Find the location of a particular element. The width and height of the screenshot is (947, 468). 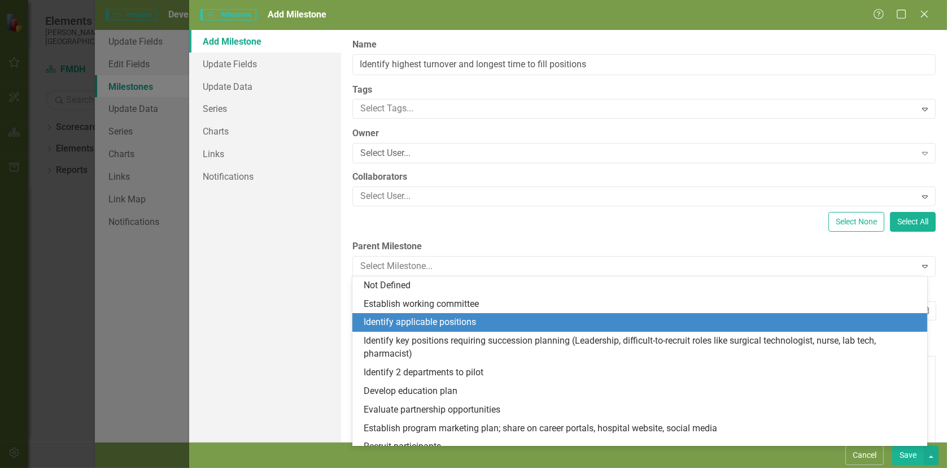

label: Name is located at coordinates (644, 45).